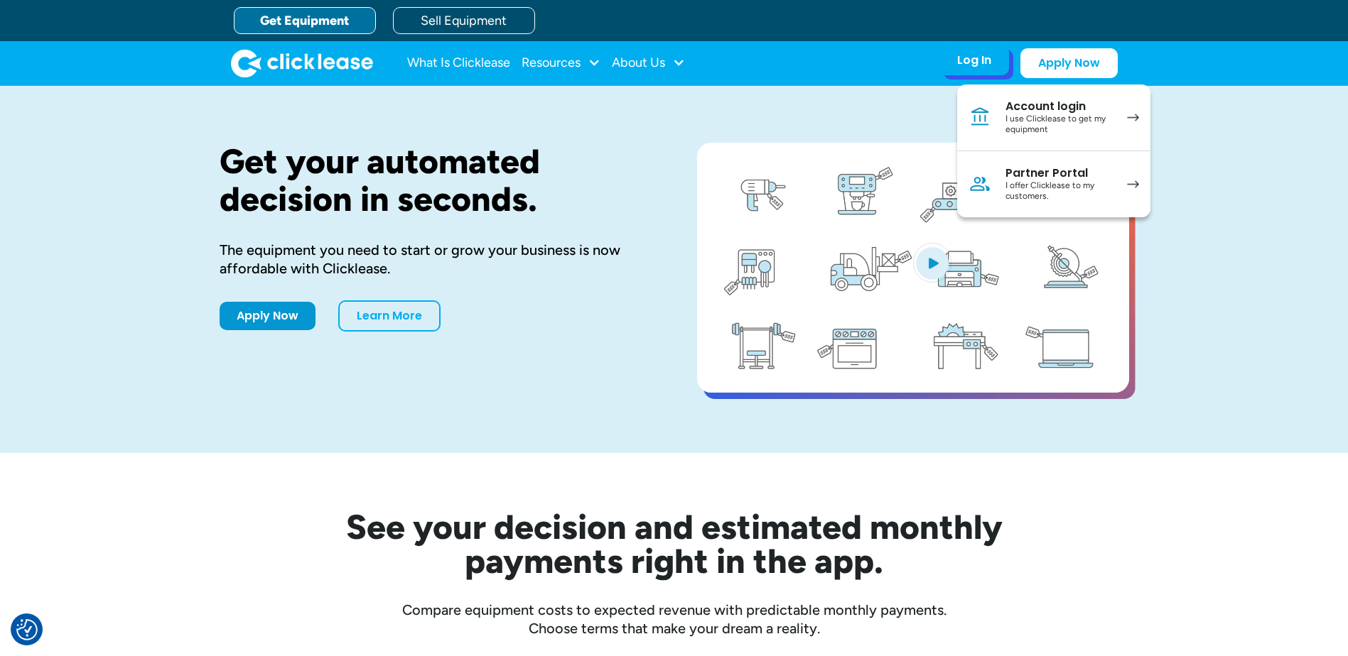 The image size is (1348, 656). What do you see at coordinates (389, 316) in the screenshot?
I see `a: Learn More` at bounding box center [389, 316].